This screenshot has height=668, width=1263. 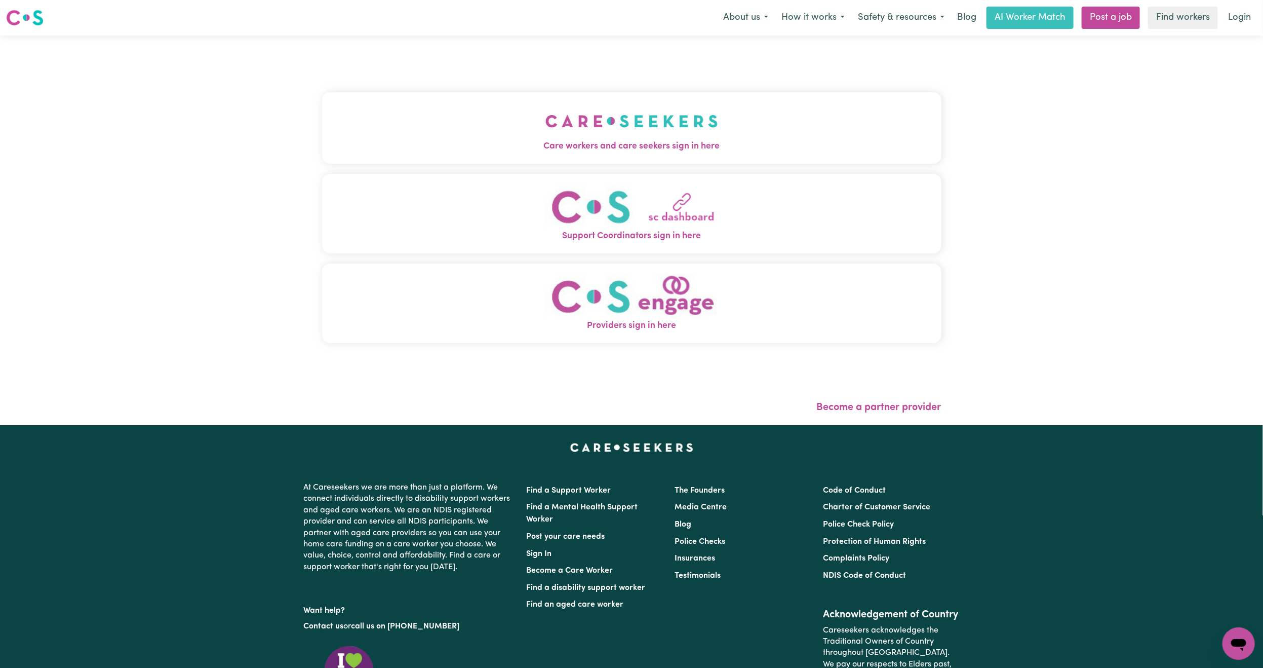 I want to click on a: Sign In, so click(x=539, y=554).